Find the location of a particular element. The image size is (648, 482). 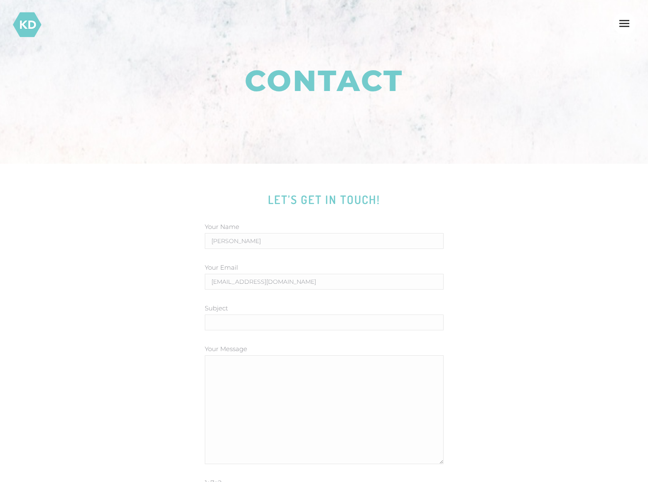

label: Subject is located at coordinates (324, 315).